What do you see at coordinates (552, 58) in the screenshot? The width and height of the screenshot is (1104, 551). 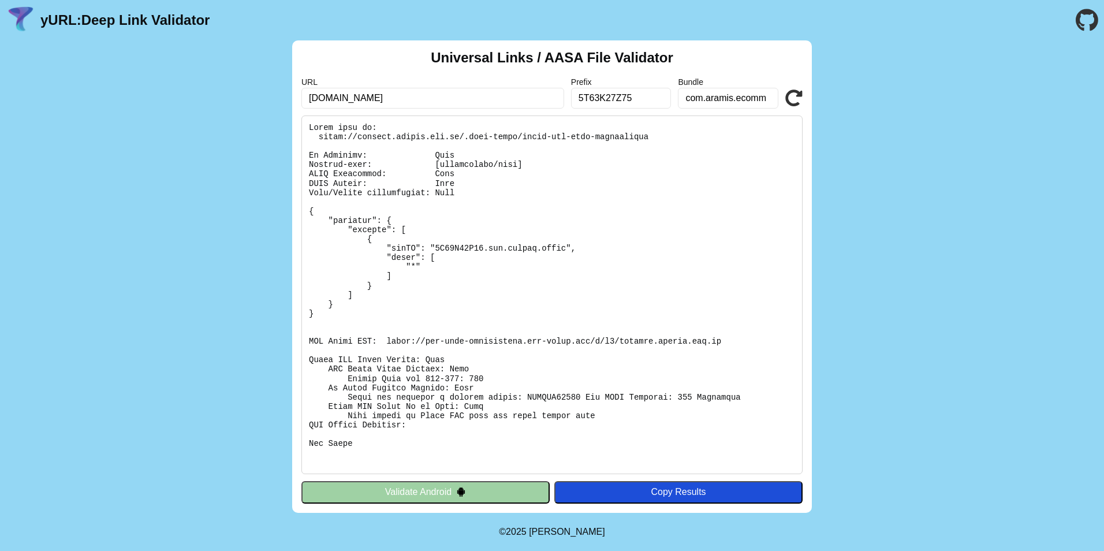 I see `h2: Universal Links / AASA File Validator` at bounding box center [552, 58].